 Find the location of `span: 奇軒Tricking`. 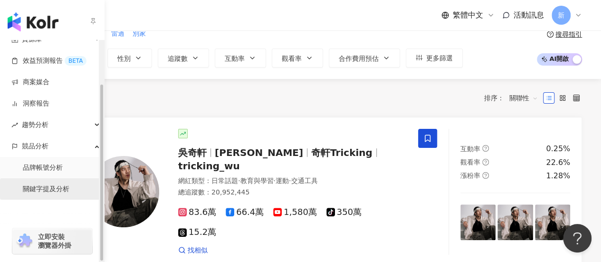

span: 奇軒Tricking is located at coordinates (341, 152).